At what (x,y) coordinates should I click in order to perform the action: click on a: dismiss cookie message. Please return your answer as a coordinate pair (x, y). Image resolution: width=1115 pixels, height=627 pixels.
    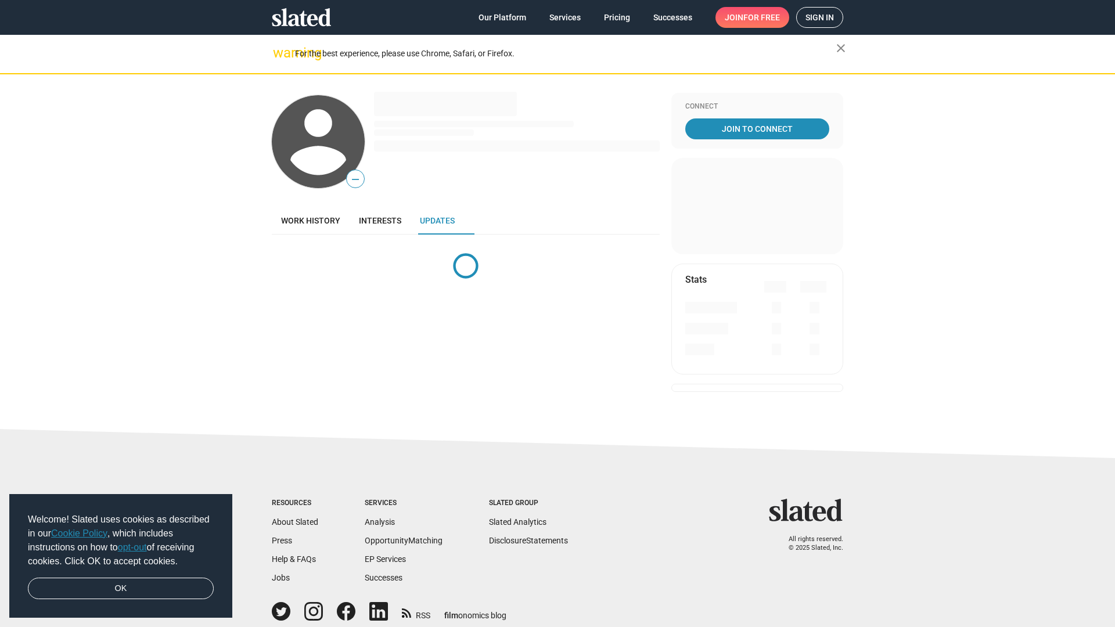
    Looking at the image, I should click on (121, 589).